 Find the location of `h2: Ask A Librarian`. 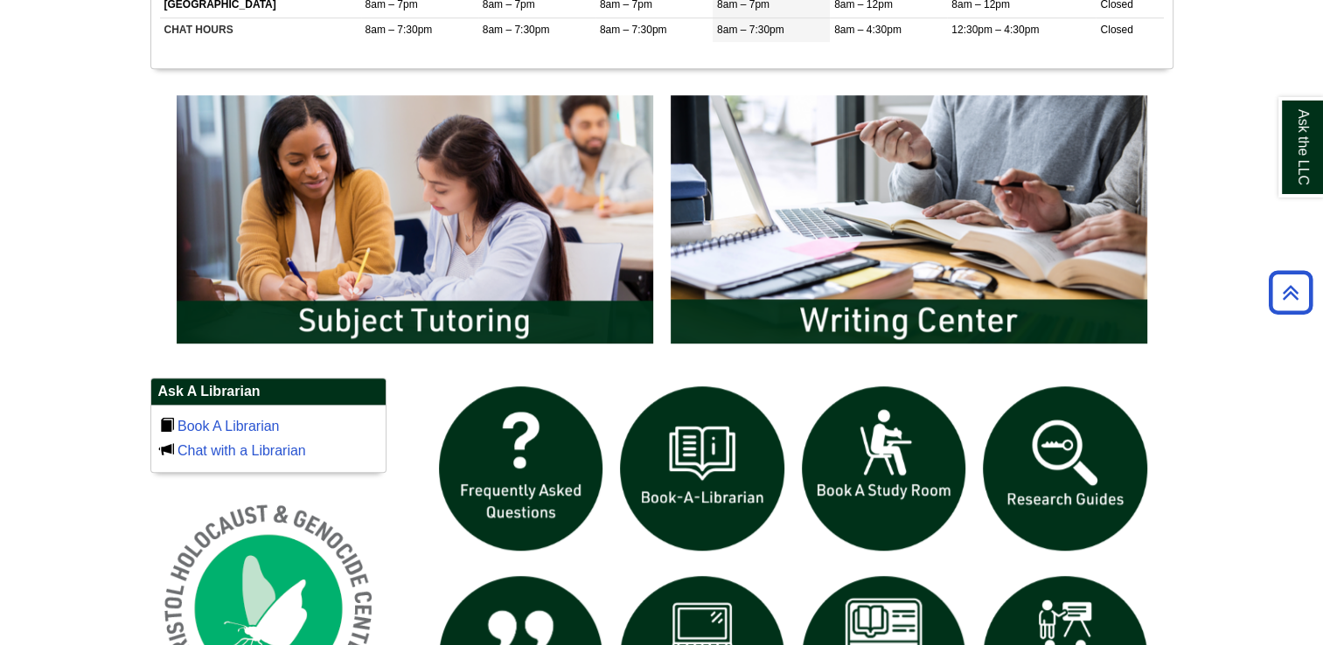

h2: Ask A Librarian is located at coordinates (268, 392).